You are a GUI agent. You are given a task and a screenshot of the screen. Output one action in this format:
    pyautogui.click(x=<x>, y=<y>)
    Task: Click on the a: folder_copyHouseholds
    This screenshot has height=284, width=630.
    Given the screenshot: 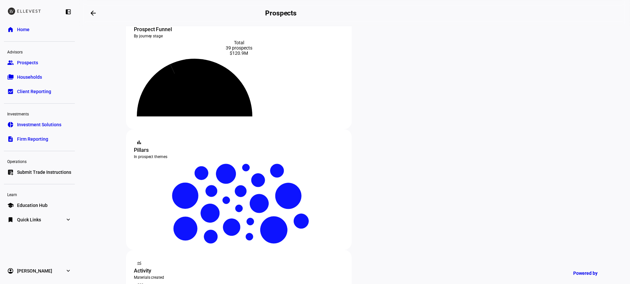 What is the action you would take?
    pyautogui.click(x=39, y=77)
    